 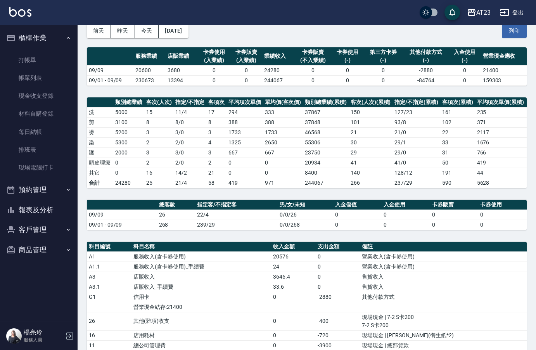 What do you see at coordinates (201, 297) in the screenshot?
I see `td: 信用卡` at bounding box center [201, 297].